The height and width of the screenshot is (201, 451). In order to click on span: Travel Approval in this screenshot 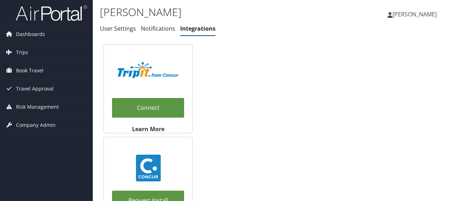, I will do `click(35, 89)`.